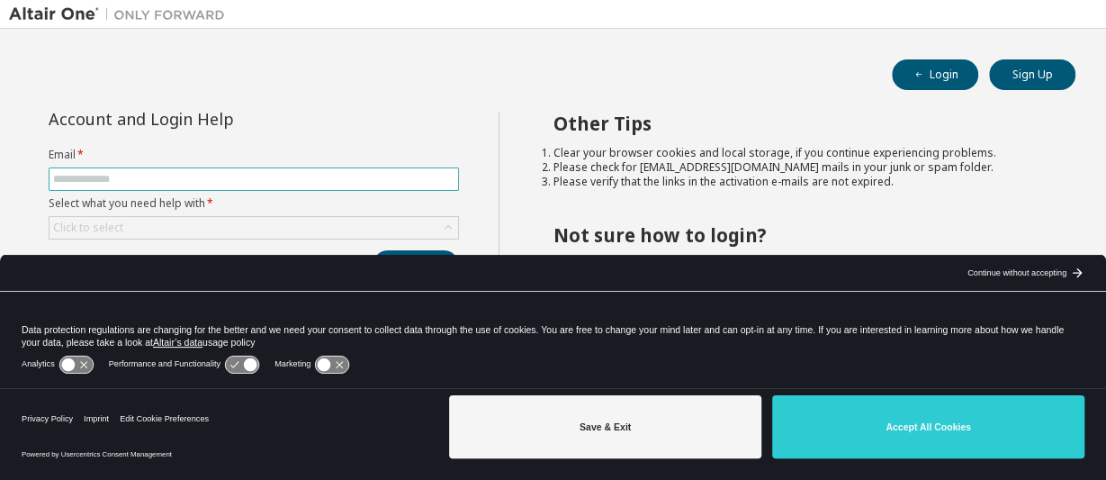 This screenshot has width=1106, height=480. What do you see at coordinates (212, 119) in the screenshot?
I see `div: Account and Login Help` at bounding box center [212, 119].